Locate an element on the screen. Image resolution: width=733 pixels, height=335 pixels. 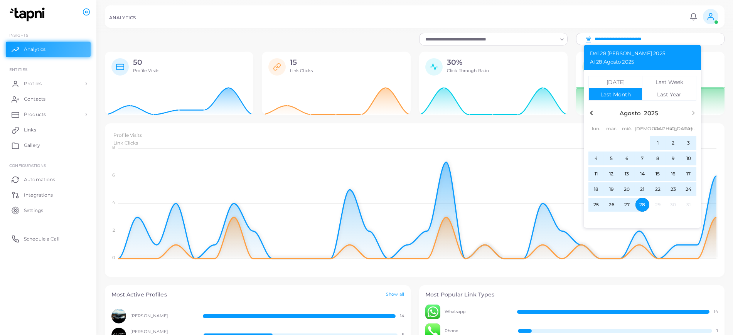
span: Configurations is located at coordinates (27, 165).